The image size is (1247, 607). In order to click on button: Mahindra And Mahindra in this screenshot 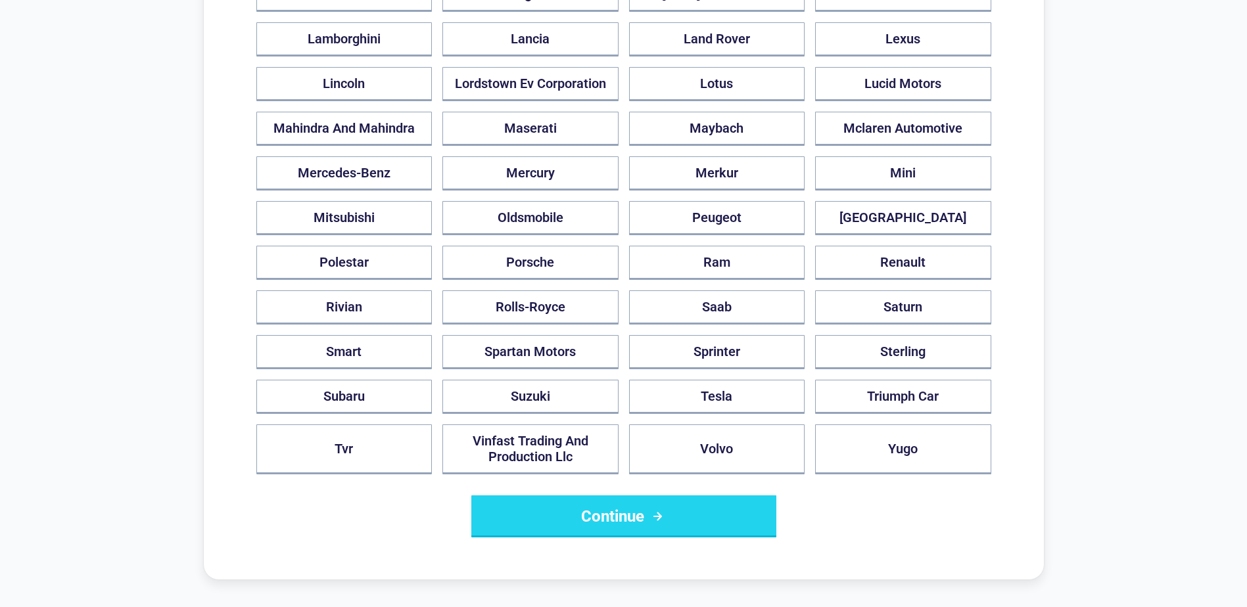, I will do `click(344, 129)`.